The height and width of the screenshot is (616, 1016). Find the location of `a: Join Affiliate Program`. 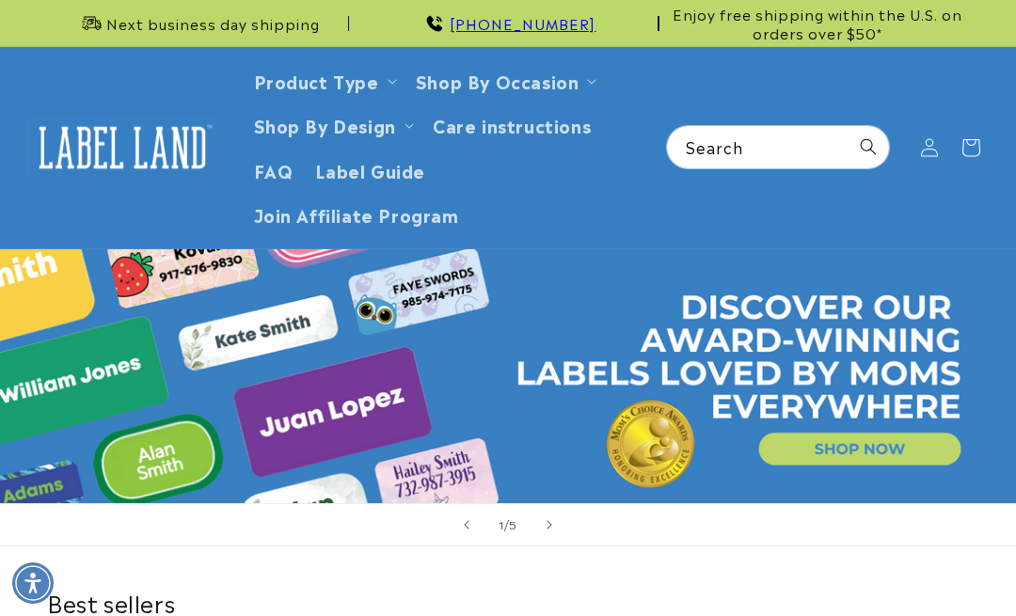

a: Join Affiliate Program is located at coordinates (356, 213).